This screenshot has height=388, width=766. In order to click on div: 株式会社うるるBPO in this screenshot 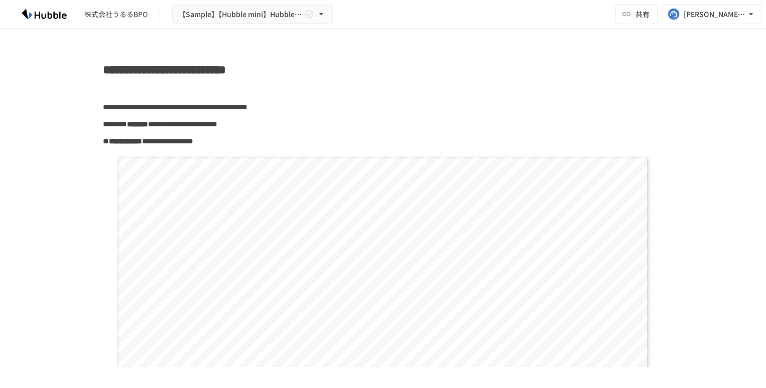, I will do `click(116, 14)`.